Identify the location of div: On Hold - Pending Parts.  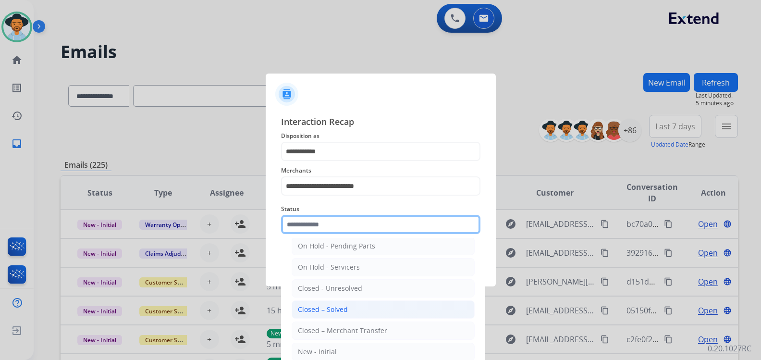
(337, 246).